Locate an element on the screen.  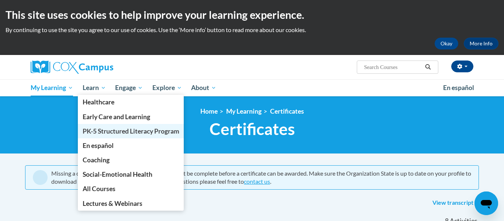
button: Search is located at coordinates (428, 67).